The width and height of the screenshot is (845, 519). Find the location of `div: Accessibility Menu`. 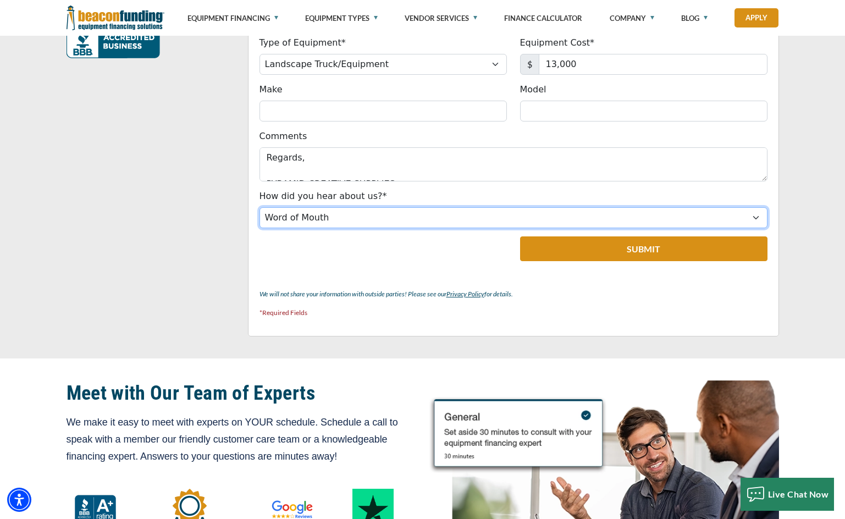

div: Accessibility Menu is located at coordinates (19, 500).